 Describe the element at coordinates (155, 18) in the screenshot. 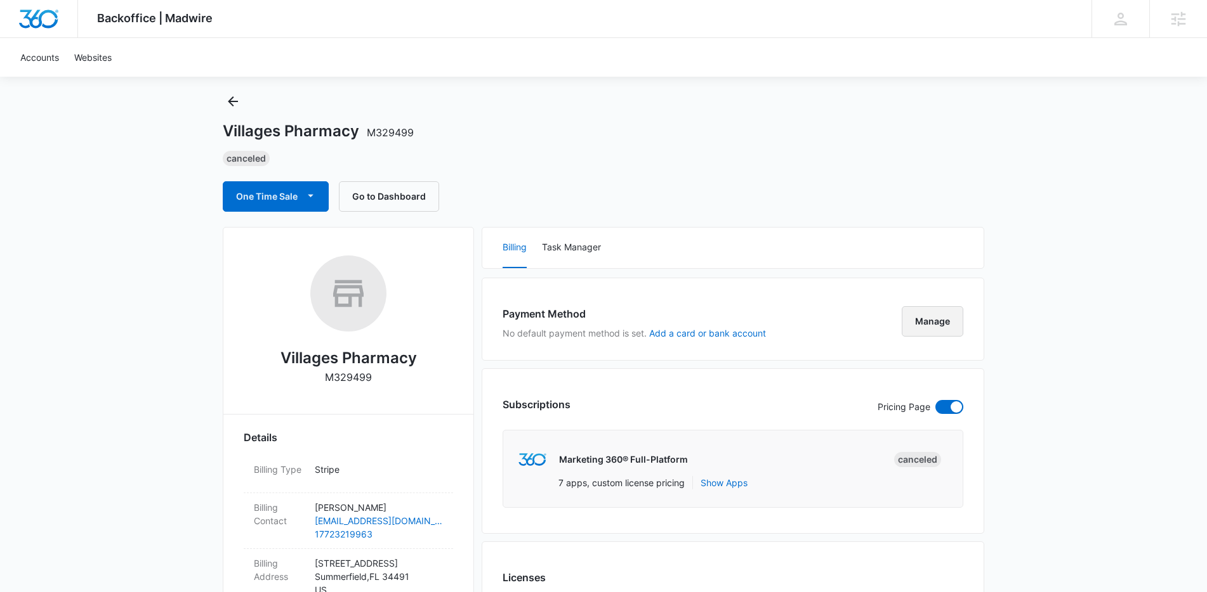

I see `span: Backoffice | Madwire` at that location.